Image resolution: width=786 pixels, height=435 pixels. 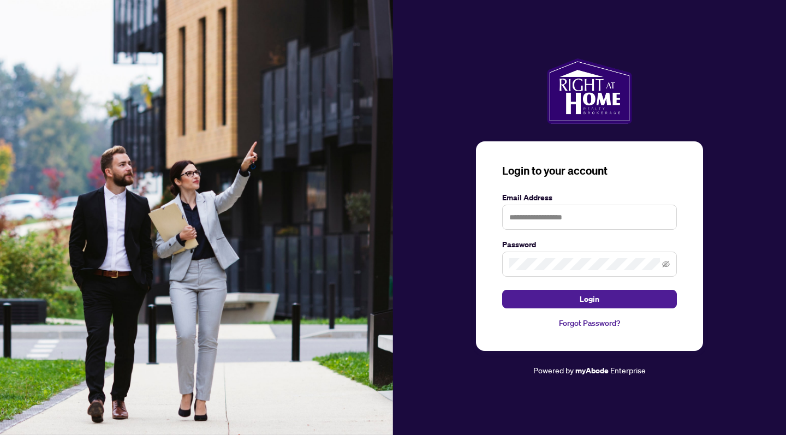 What do you see at coordinates (590, 245) in the screenshot?
I see `label: Password` at bounding box center [590, 245].